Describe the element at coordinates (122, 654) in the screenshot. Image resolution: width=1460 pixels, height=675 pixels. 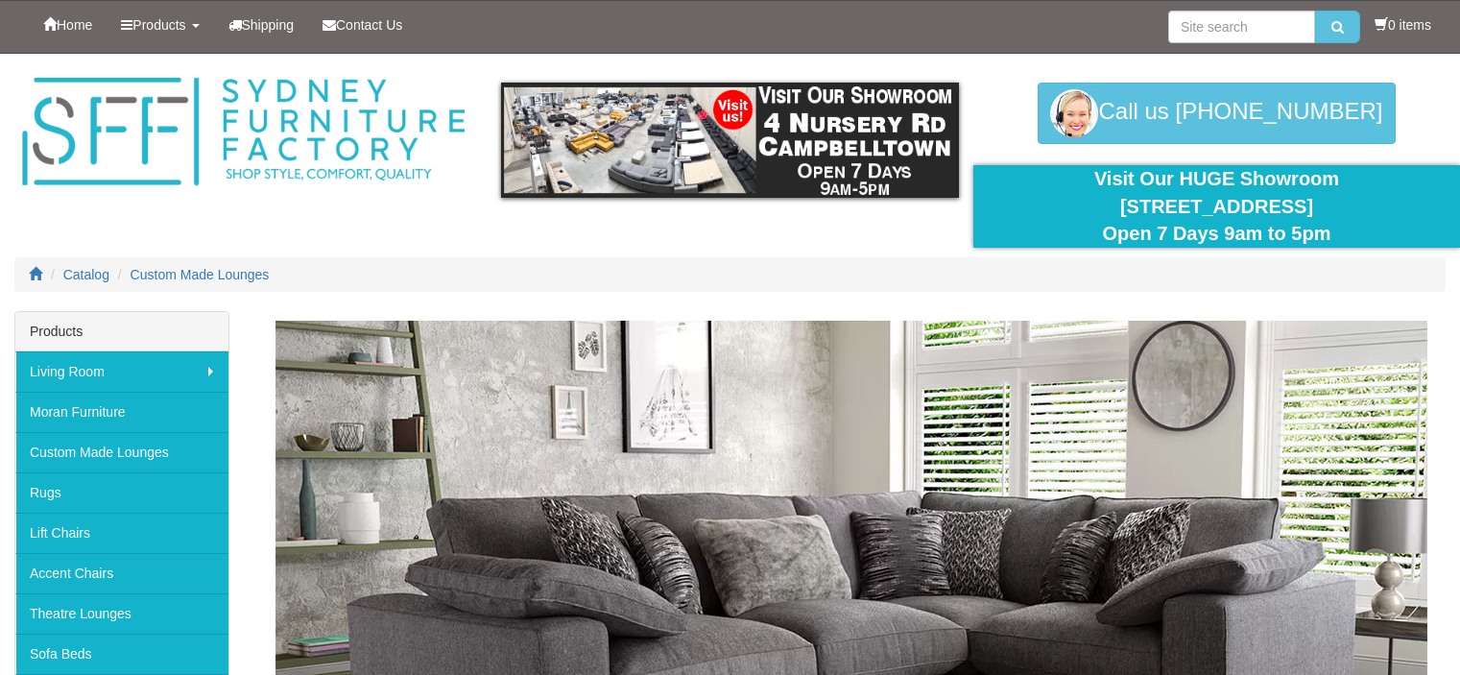
I see `a: Sofa Beds` at that location.